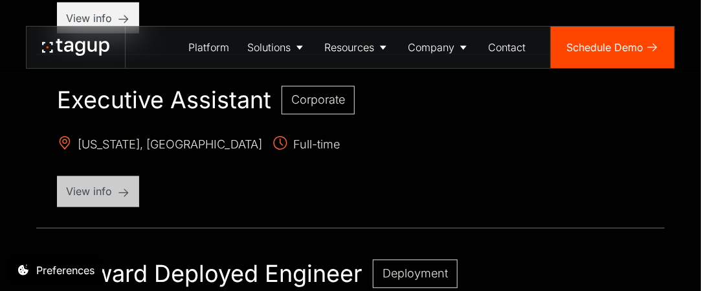  What do you see at coordinates (210, 274) in the screenshot?
I see `h2: Forward Deployed Engineer` at bounding box center [210, 274].